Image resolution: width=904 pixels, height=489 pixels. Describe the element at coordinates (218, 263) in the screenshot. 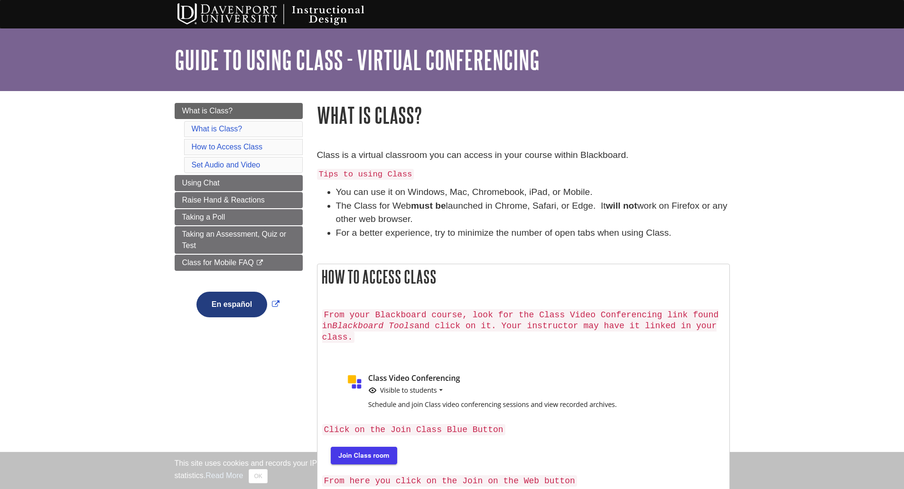

I see `span: Class for Mobile FAQ` at that location.